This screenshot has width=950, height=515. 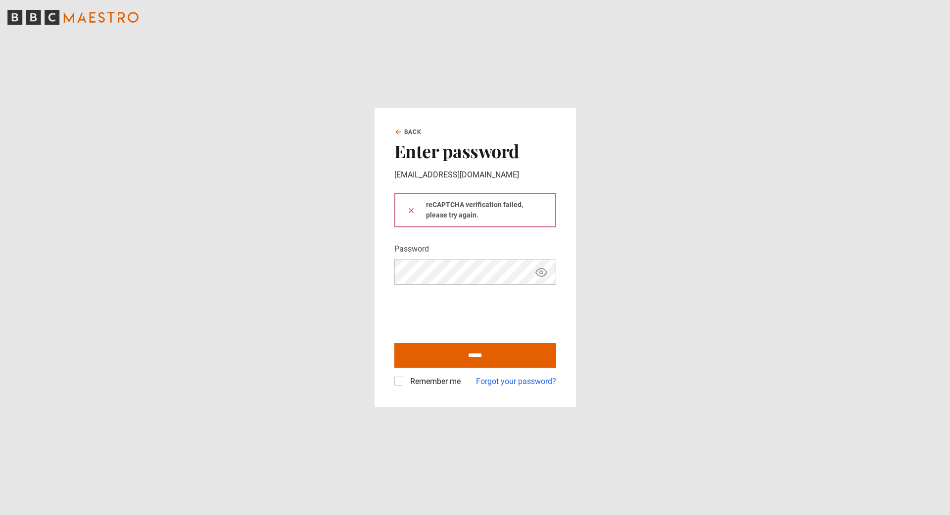 I want to click on label: Remember me, so click(x=433, y=382).